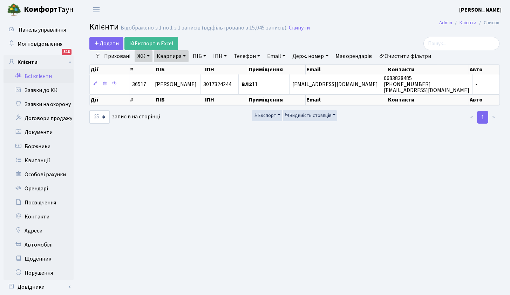  What do you see at coordinates (143, 56) in the screenshot?
I see `a: ЖК` at bounding box center [143, 56].